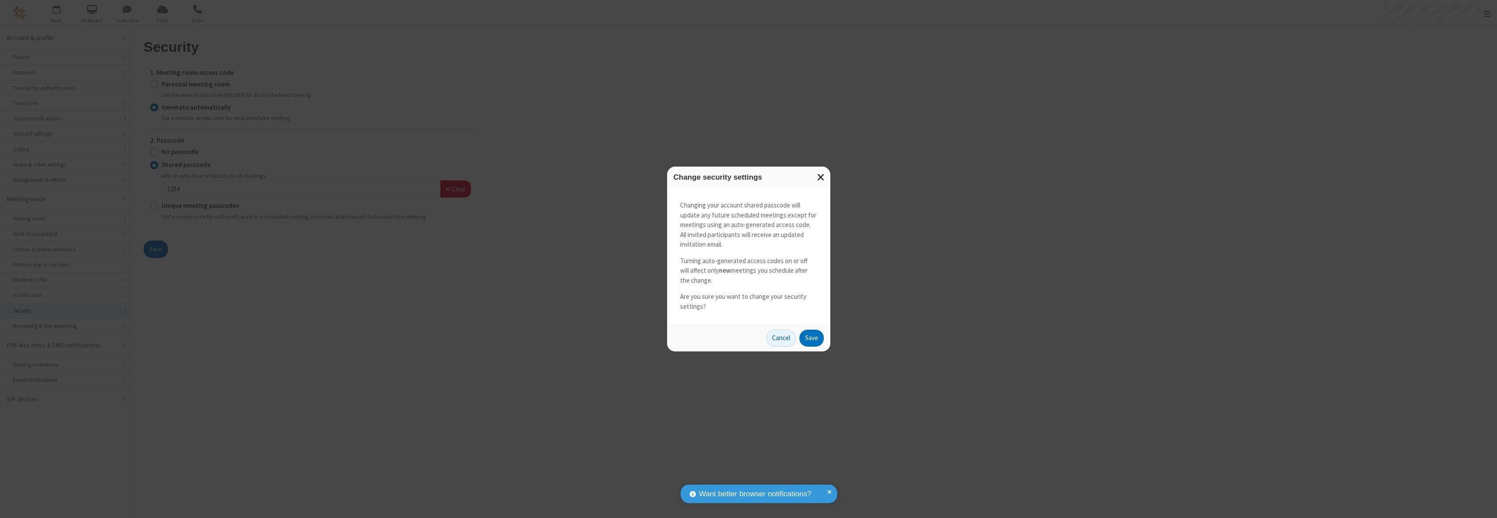 This screenshot has height=518, width=1497. I want to click on span: Want better browser notifications?, so click(755, 494).